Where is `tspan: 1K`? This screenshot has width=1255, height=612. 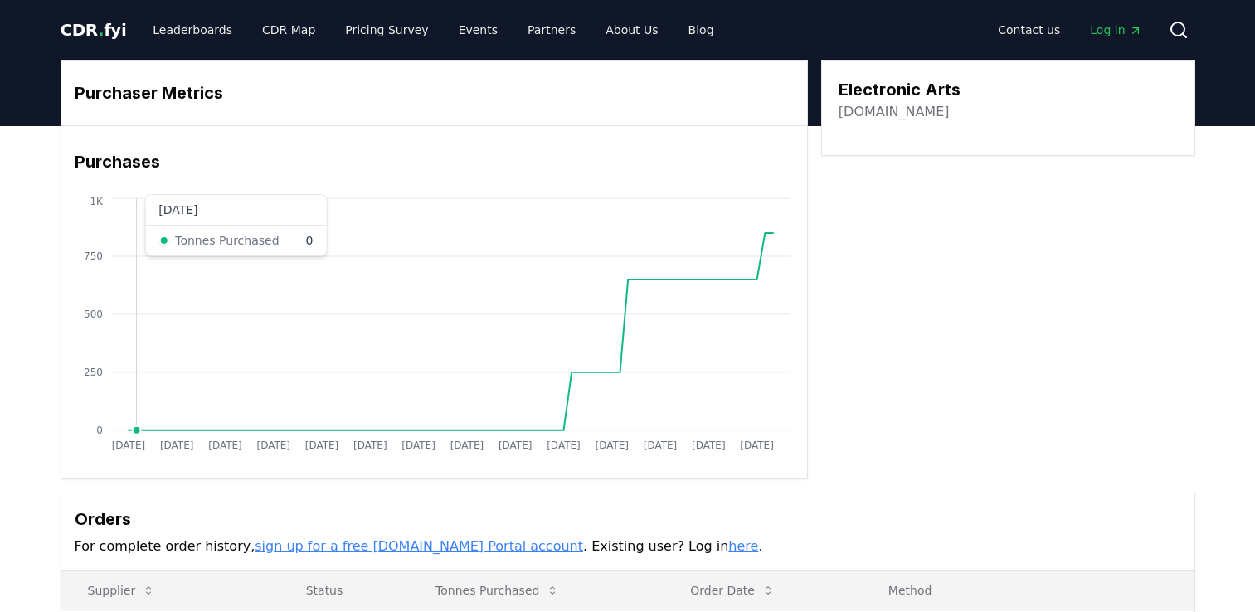 tspan: 1K is located at coordinates (96, 202).